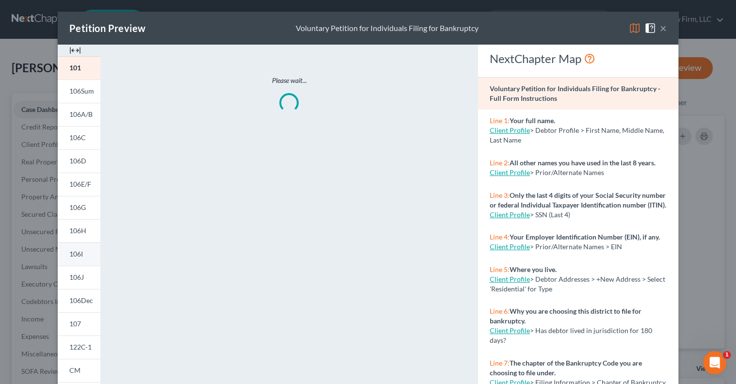  What do you see at coordinates (79, 91) in the screenshot?
I see `a: 106Sum` at bounding box center [79, 91].